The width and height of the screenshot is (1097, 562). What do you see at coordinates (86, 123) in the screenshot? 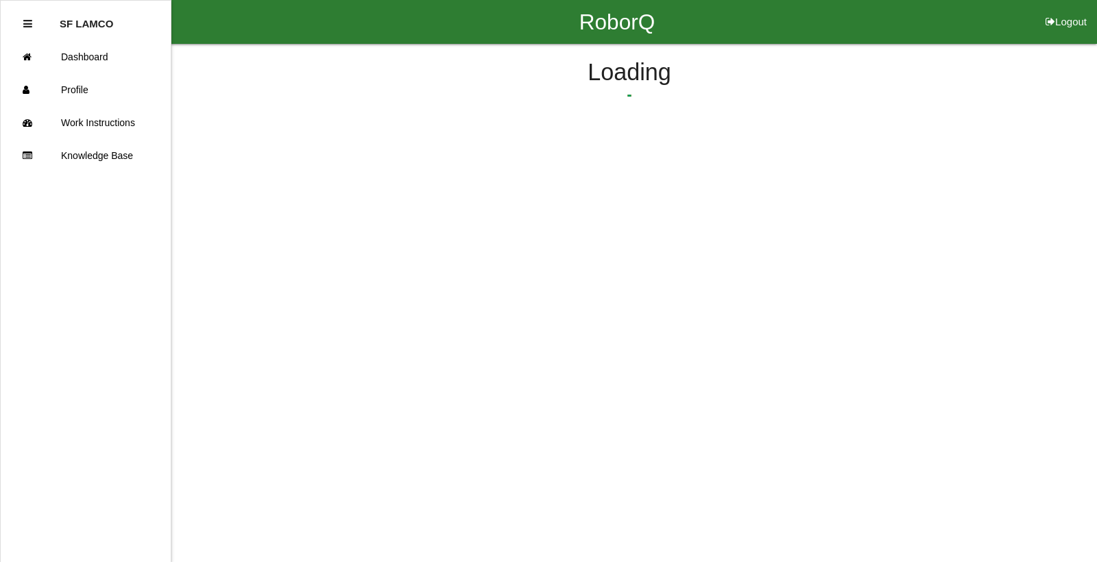
I see `a: Work Instructions` at bounding box center [86, 123].